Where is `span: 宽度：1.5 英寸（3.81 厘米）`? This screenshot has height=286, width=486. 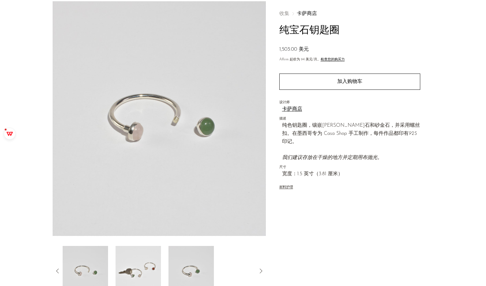
span: 宽度：1.5 英寸（3.81 厘米） is located at coordinates (351, 174).